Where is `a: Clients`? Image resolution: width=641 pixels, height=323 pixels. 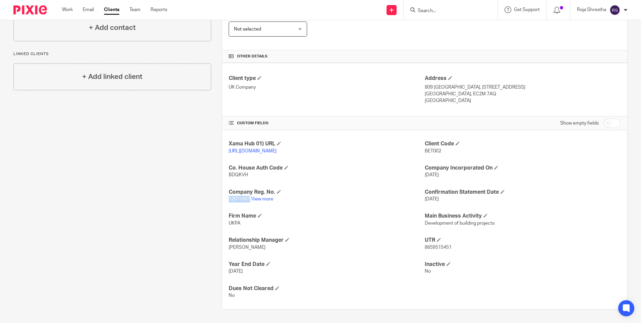
a: Clients is located at coordinates (112, 10).